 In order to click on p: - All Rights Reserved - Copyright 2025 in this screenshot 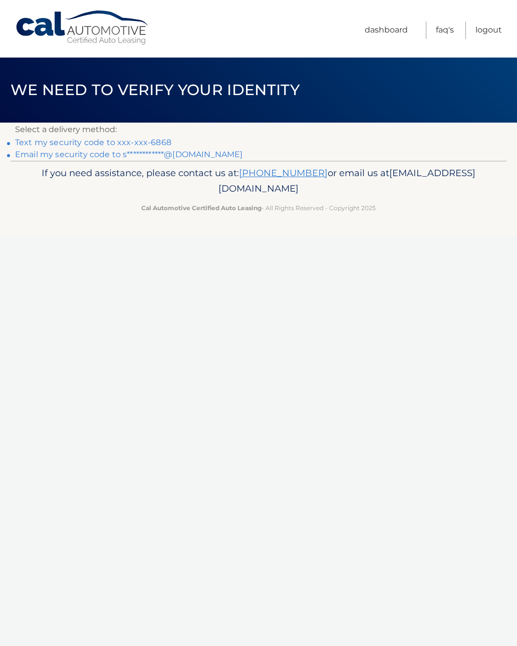, I will do `click(258, 208)`.